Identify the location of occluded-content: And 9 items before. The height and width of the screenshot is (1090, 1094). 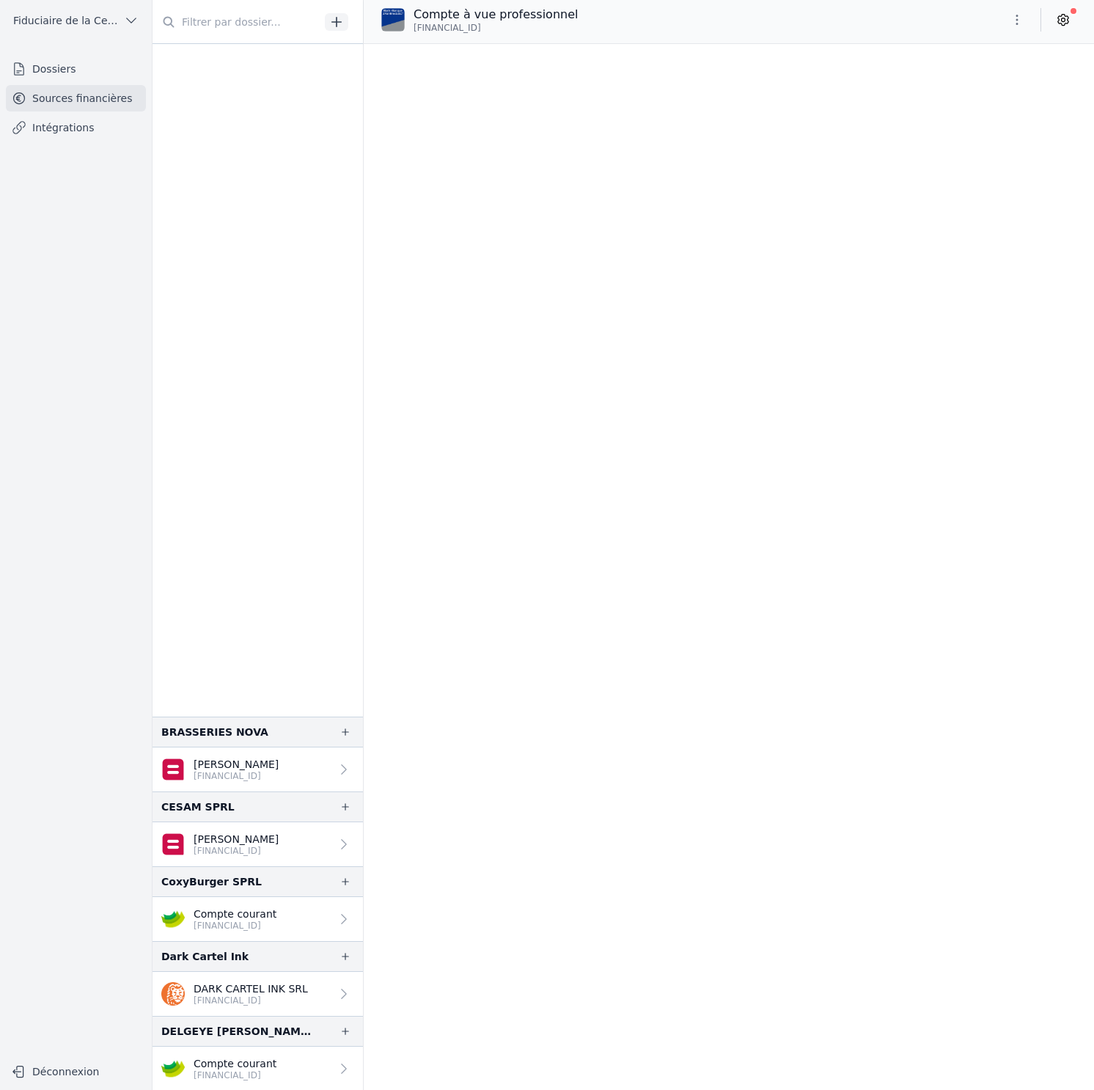
(257, 380).